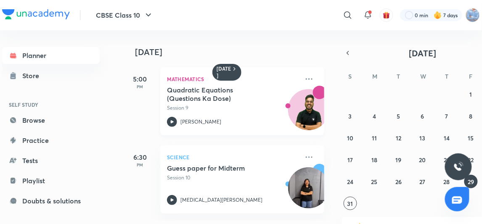 The image size is (482, 224). I want to click on abbr: Sunday, so click(350, 76).